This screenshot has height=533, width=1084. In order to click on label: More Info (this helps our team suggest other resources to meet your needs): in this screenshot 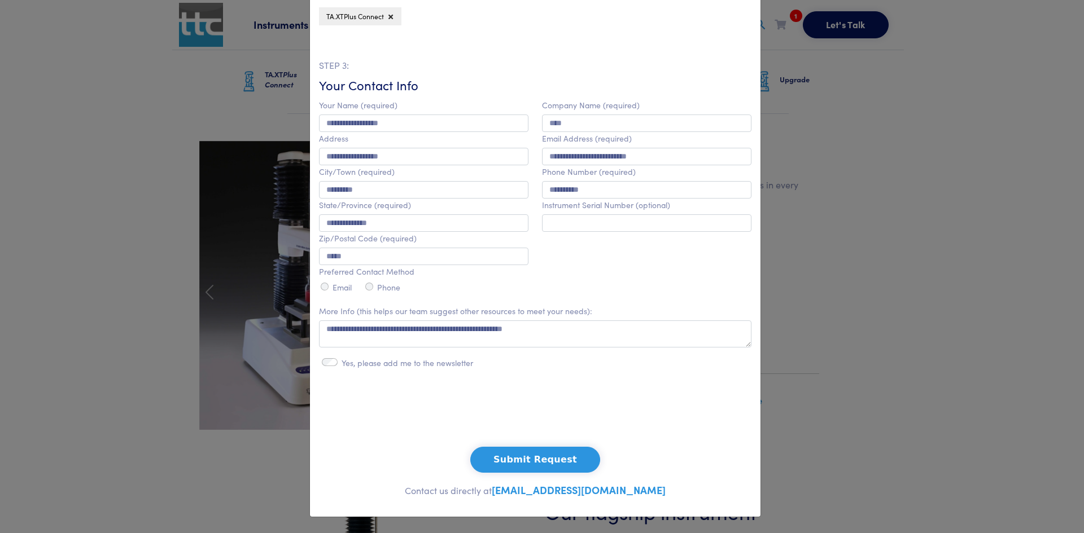, I will do `click(456, 311)`.